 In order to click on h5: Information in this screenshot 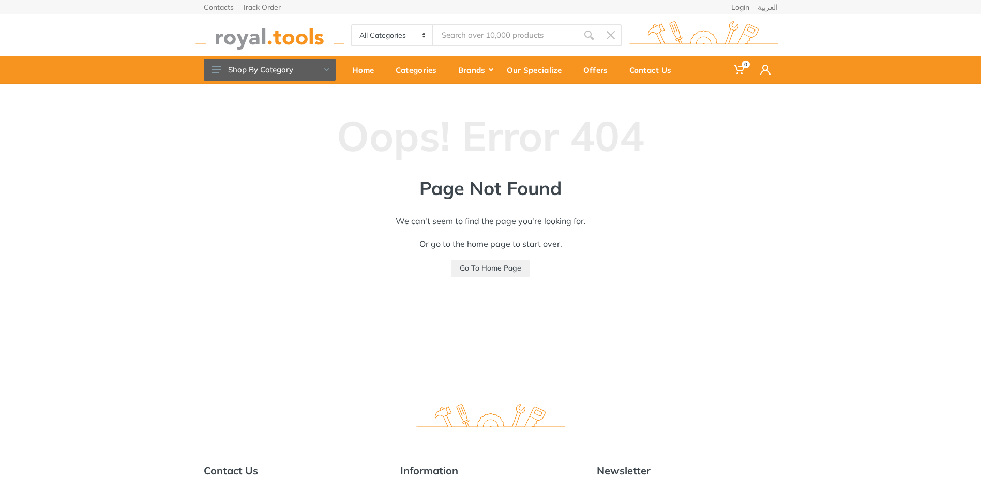, I will do `click(491, 471)`.